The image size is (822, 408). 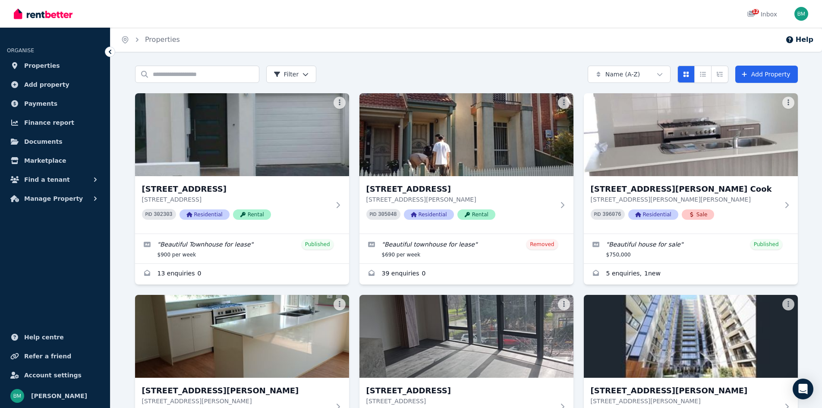 I want to click on button: Compact list view, so click(x=703, y=74).